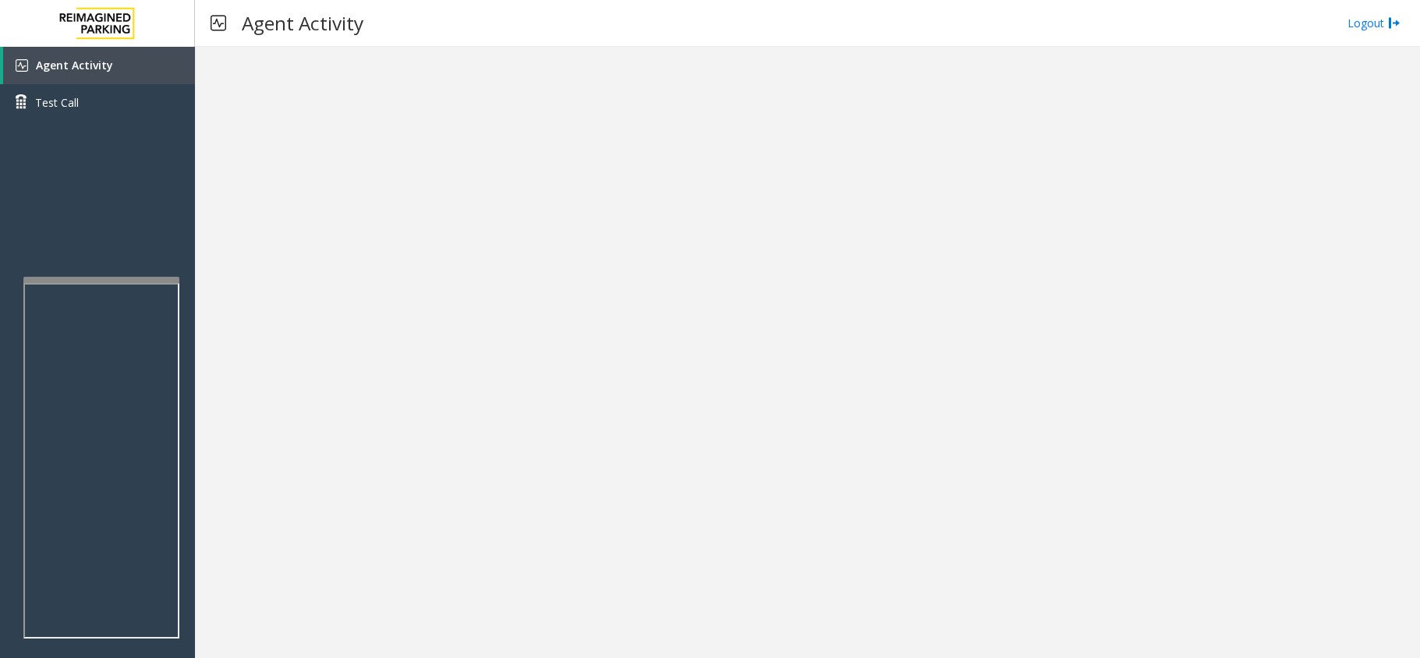 The height and width of the screenshot is (658, 1420). Describe the element at coordinates (302, 23) in the screenshot. I see `h3: Agent Activity` at that location.